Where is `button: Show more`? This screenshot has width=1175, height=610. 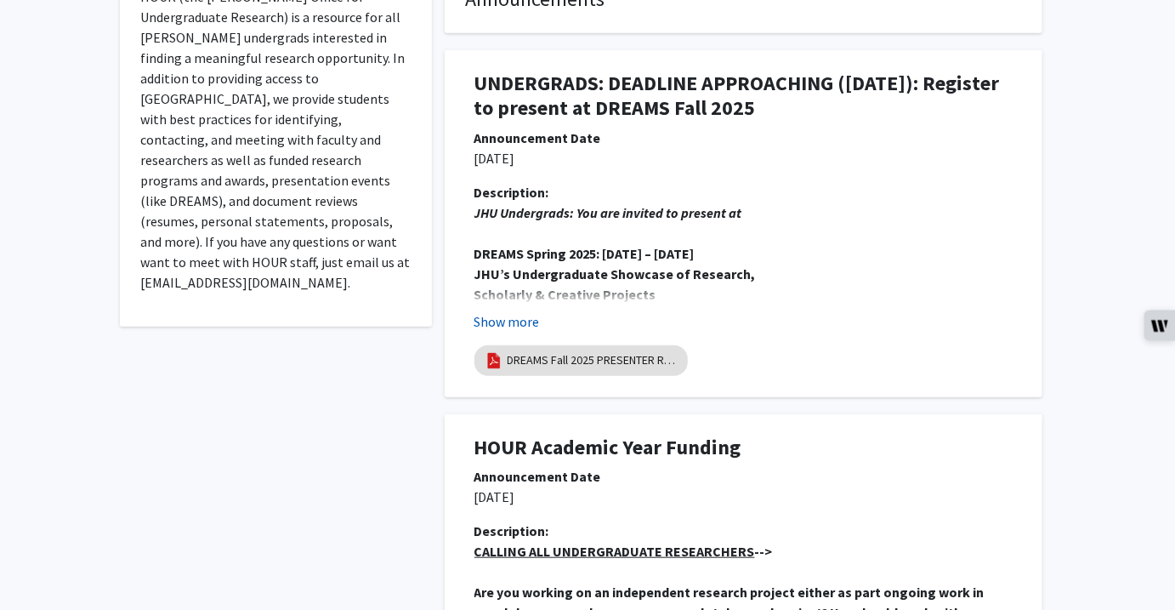
button: Show more is located at coordinates (507, 321).